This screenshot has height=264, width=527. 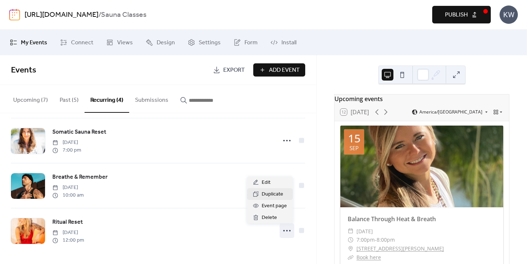 What do you see at coordinates (79, 132) in the screenshot?
I see `a: Somatic Sauna Reset` at bounding box center [79, 132].